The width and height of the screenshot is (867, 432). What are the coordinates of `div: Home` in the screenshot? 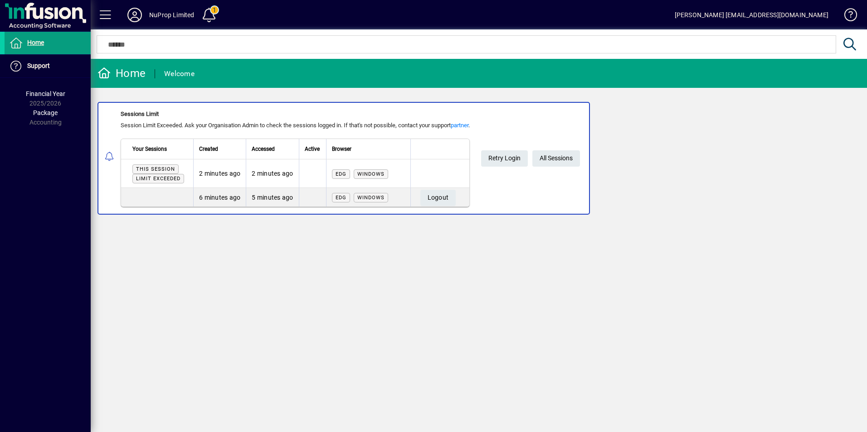 It's located at (121, 73).